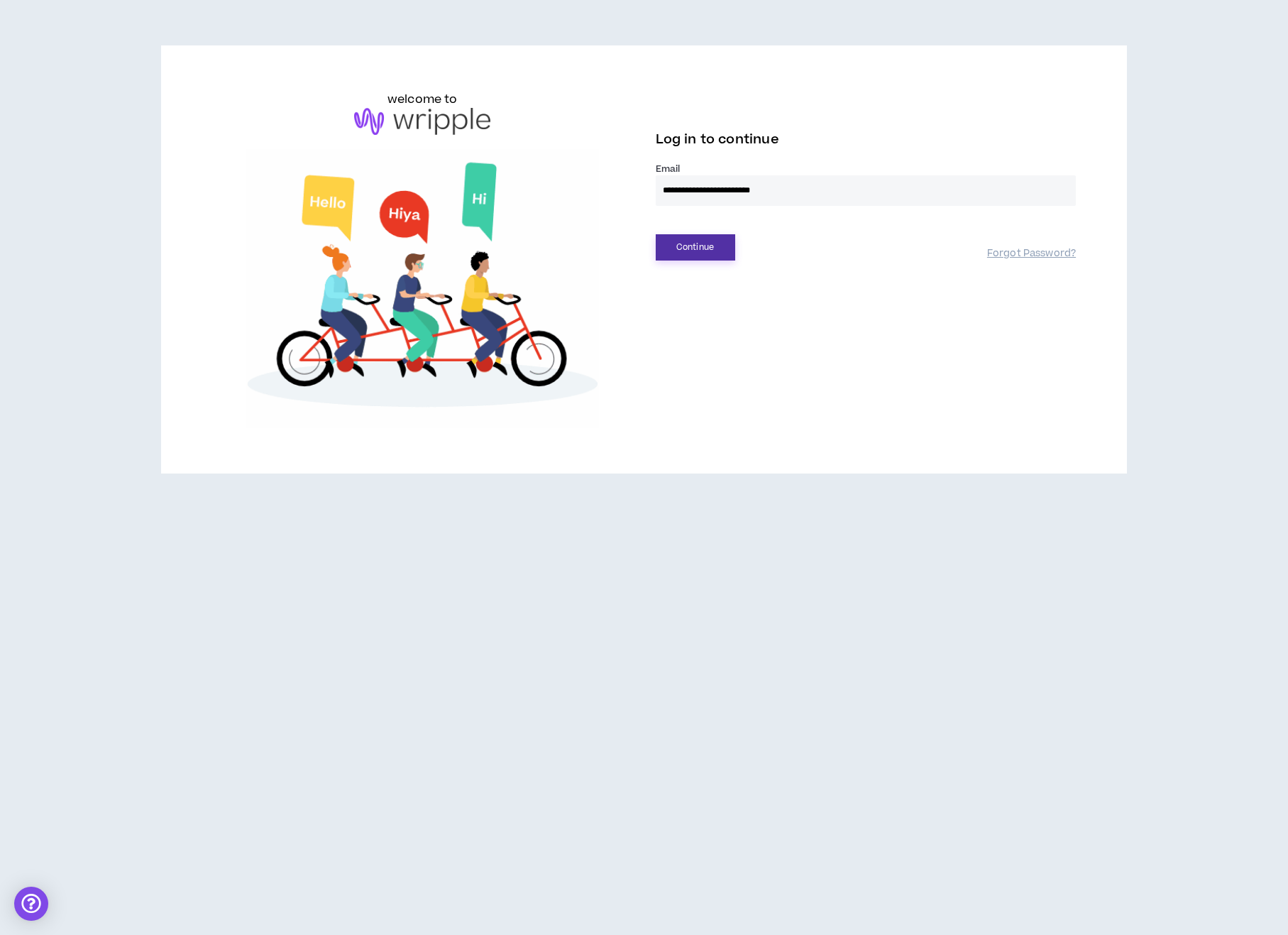 The width and height of the screenshot is (1288, 935). Describe the element at coordinates (422, 100) in the screenshot. I see `h6: welcome to` at that location.